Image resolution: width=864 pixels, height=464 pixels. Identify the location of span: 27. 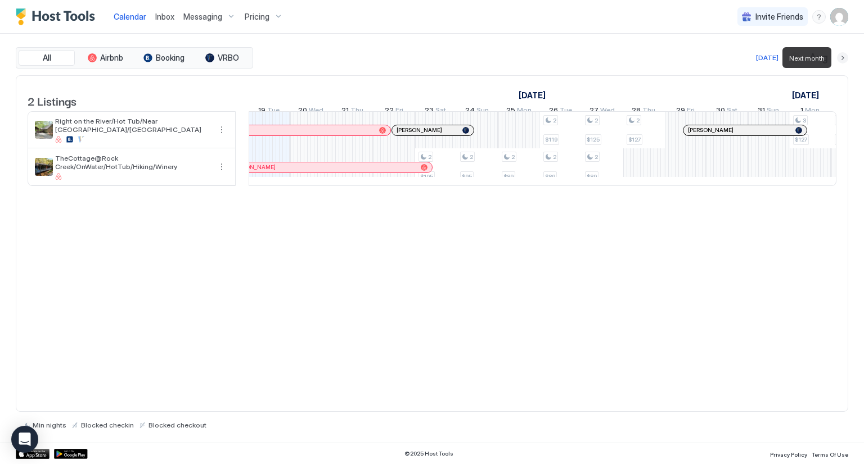
(594, 111).